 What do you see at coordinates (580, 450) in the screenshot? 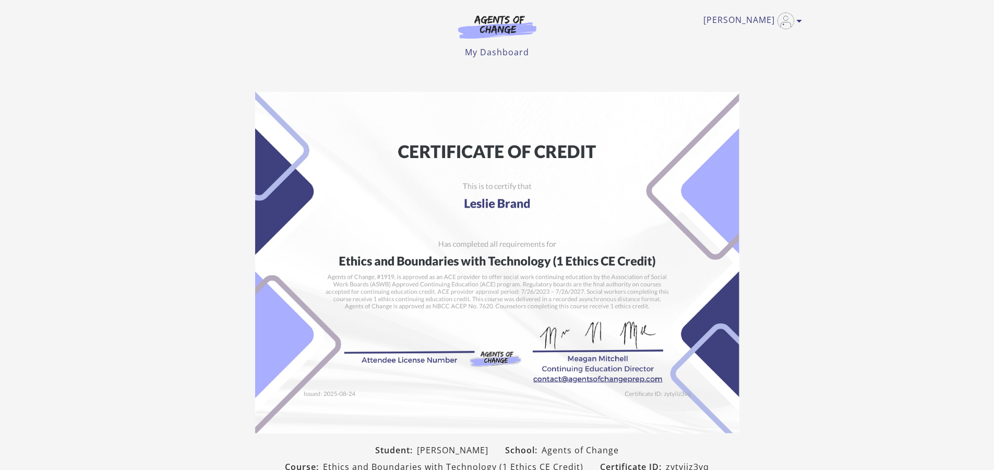
I see `span: Agents of Change` at bounding box center [580, 450].